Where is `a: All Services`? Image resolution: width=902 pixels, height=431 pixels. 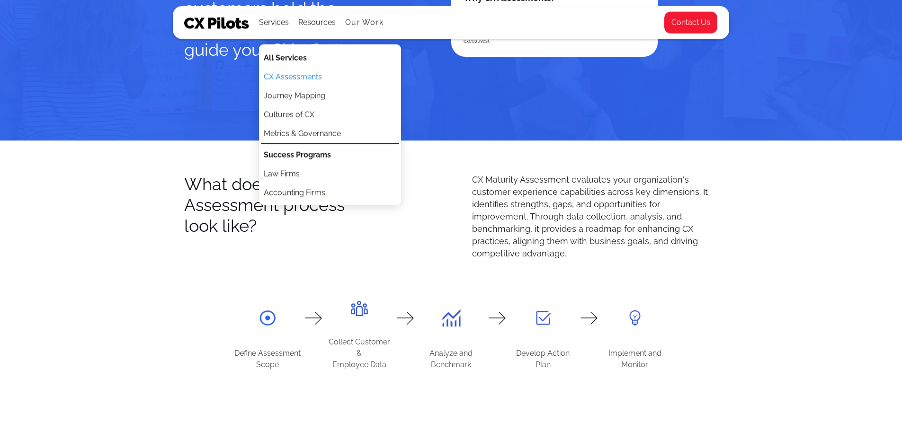 a: All Services is located at coordinates (285, 57).